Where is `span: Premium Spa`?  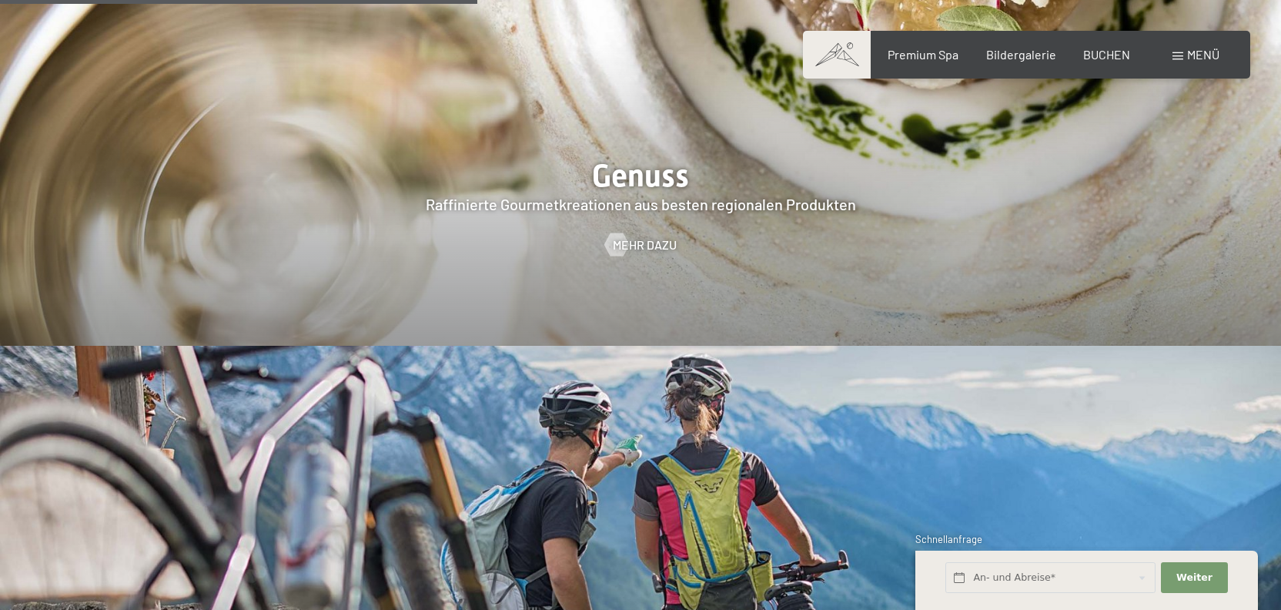 span: Premium Spa is located at coordinates (923, 54).